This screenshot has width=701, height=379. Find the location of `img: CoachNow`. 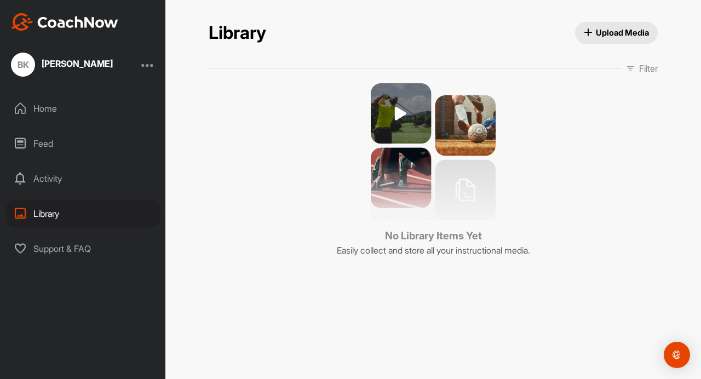

img: CoachNow is located at coordinates (65, 22).